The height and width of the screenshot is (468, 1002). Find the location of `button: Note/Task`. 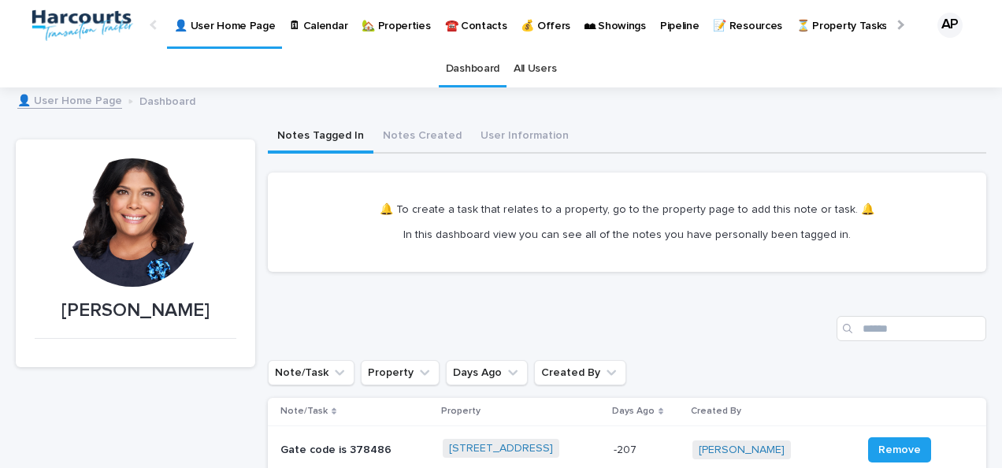

button: Note/Task is located at coordinates (311, 373).